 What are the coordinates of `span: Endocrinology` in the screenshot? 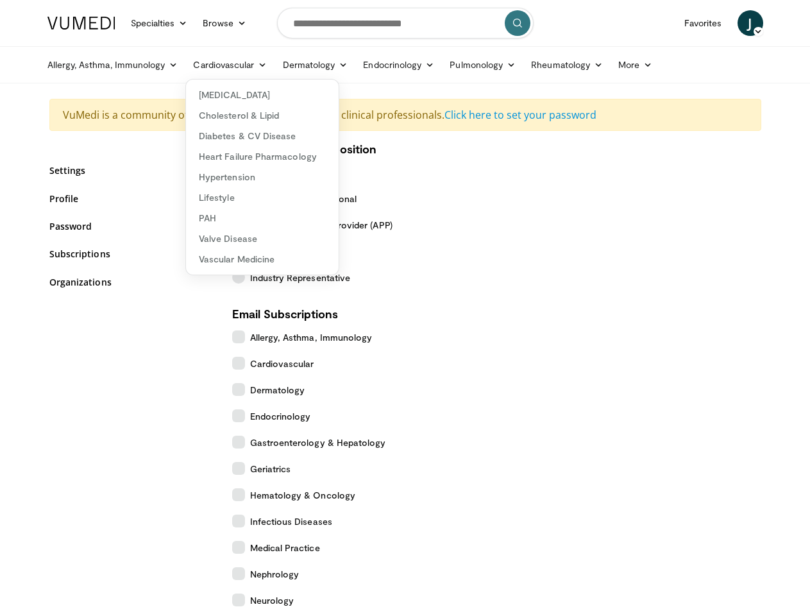 It's located at (280, 416).